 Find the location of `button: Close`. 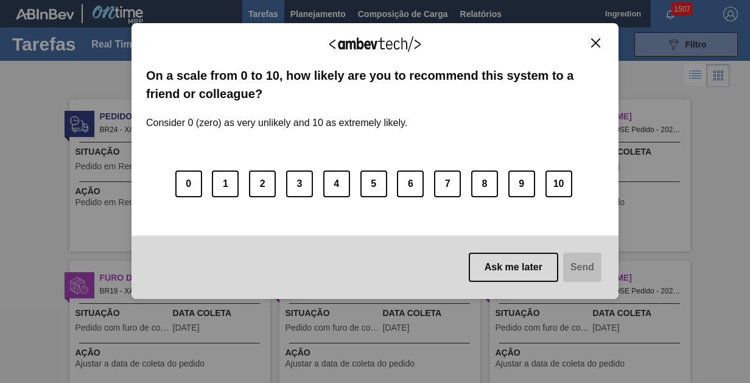

button: Close is located at coordinates (596, 43).